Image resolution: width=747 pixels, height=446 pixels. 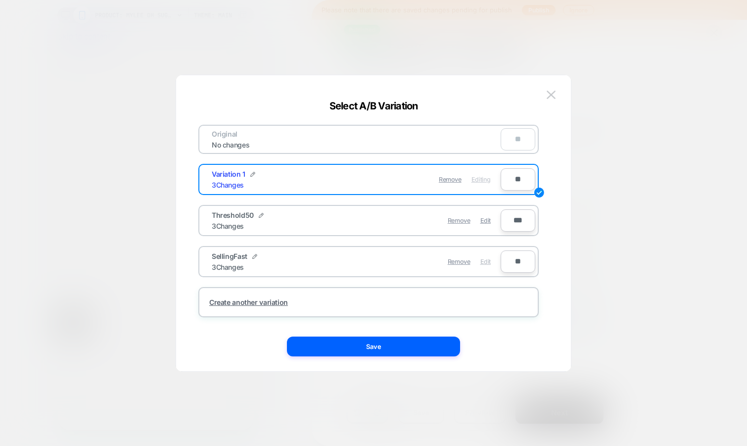 What do you see at coordinates (374, 346) in the screenshot?
I see `button: Save` at bounding box center [374, 346].